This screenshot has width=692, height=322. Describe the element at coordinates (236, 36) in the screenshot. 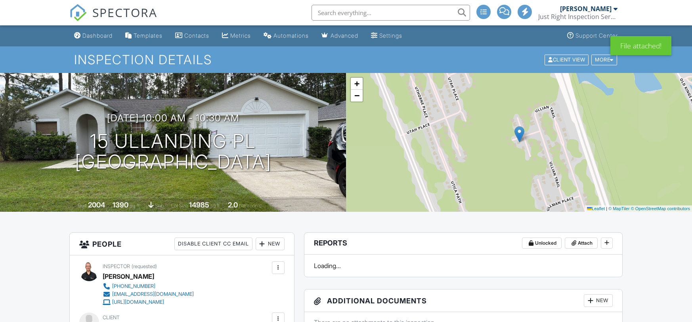

I see `a: Metrics` at that location.